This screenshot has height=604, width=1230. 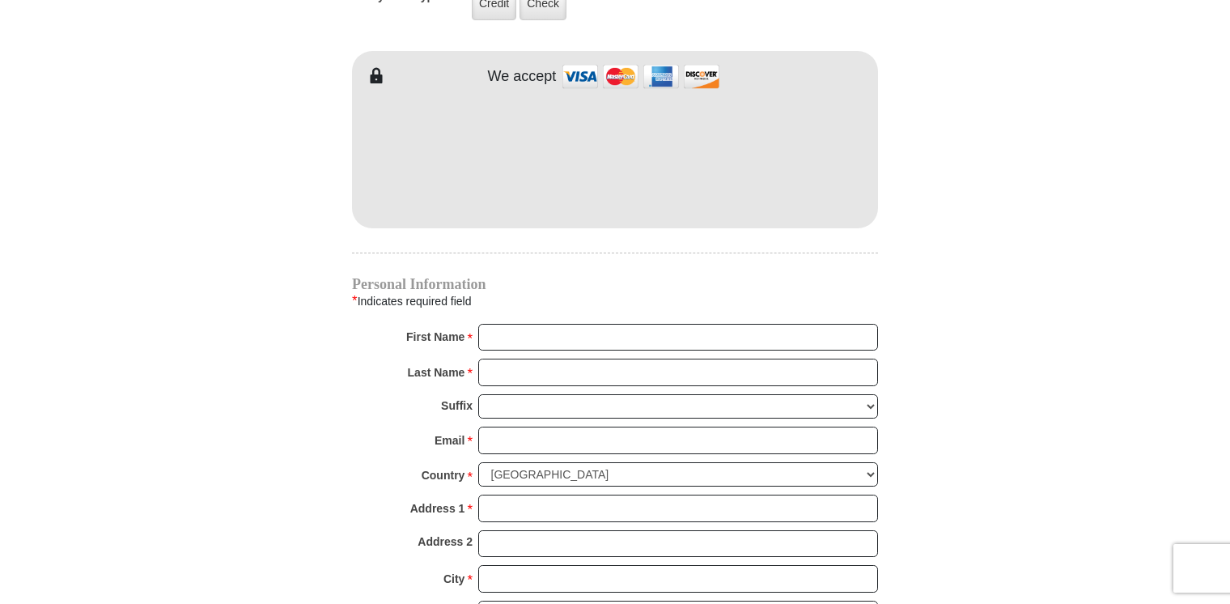 What do you see at coordinates (456, 405) in the screenshot?
I see `strong: Suffix` at bounding box center [456, 405].